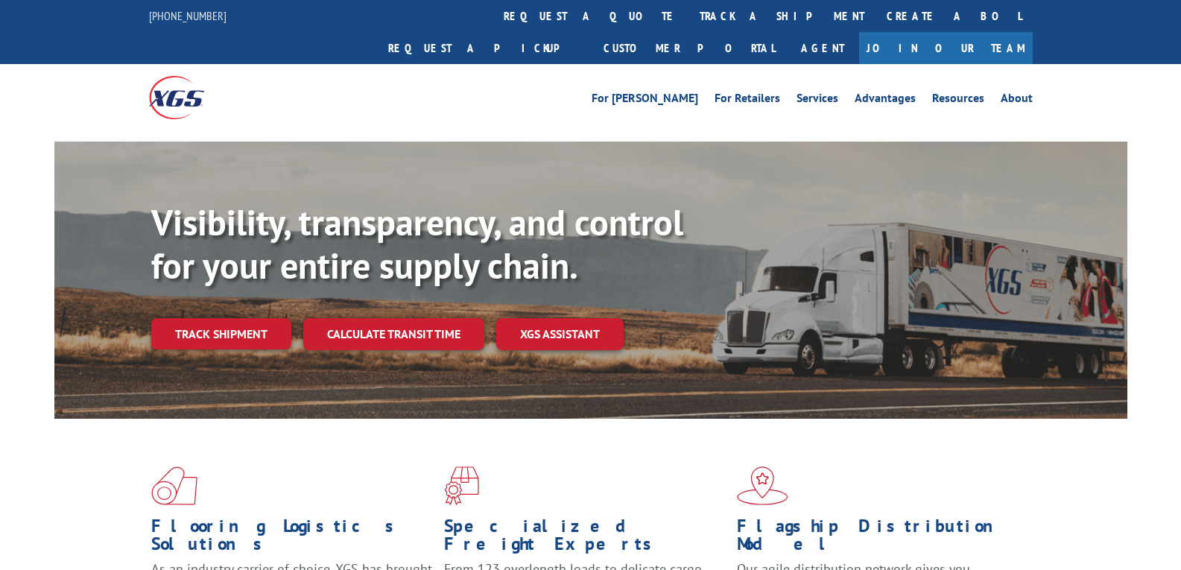 The image size is (1181, 570). What do you see at coordinates (174, 486) in the screenshot?
I see `img: xgs-icon-total-supply-chain-intelligence-red` at bounding box center [174, 486].